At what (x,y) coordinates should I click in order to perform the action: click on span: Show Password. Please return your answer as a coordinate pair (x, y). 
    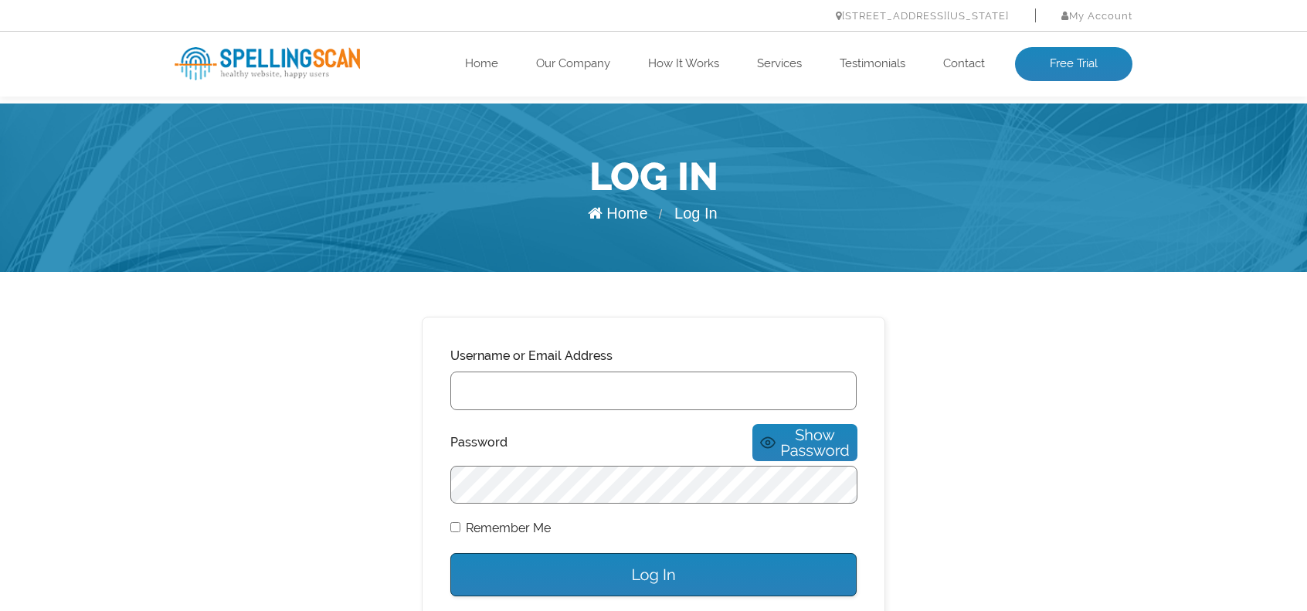
    Looking at the image, I should click on (814, 442).